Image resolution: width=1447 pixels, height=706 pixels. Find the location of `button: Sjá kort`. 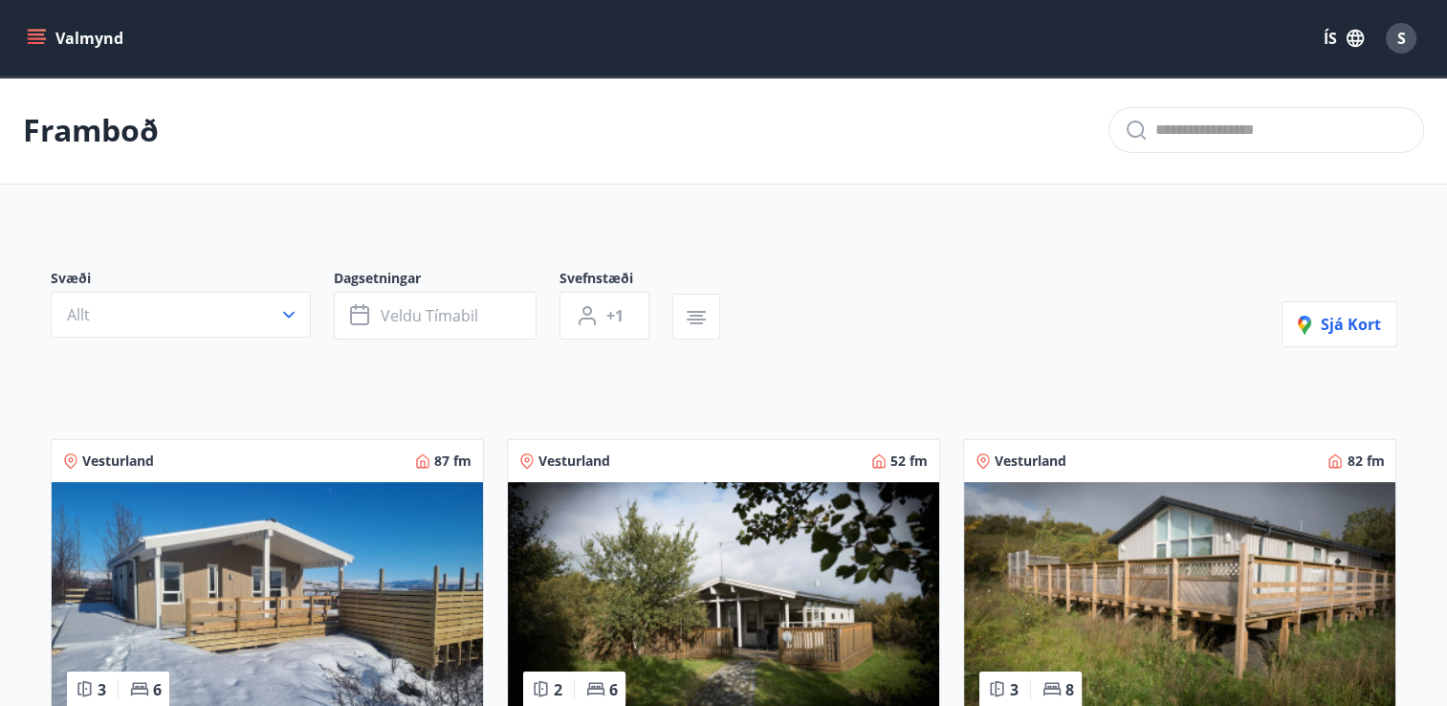

button: Sjá kort is located at coordinates (1339, 324).